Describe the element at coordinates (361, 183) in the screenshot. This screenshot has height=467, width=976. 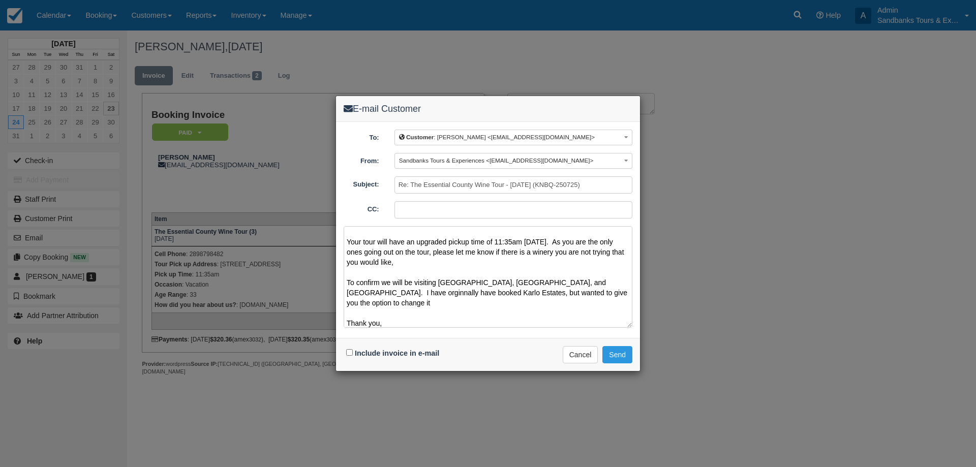
I see `label: Subject:` at that location.